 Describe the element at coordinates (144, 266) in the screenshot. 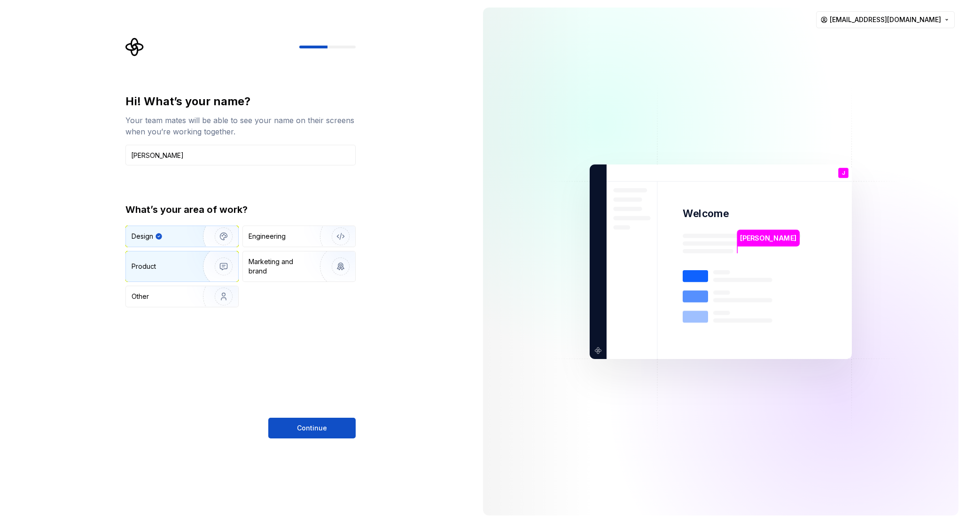

I see `div: Product` at that location.